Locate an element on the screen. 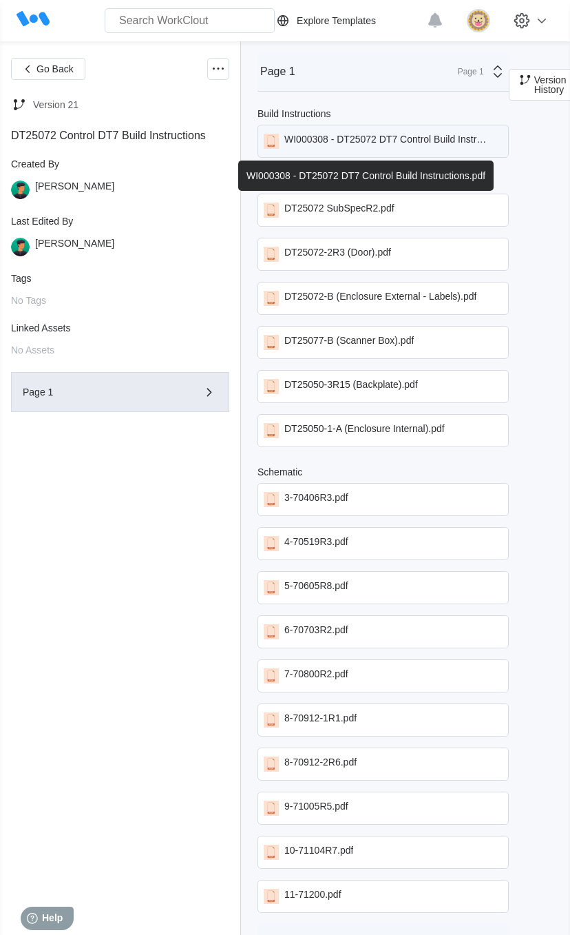 The width and height of the screenshot is (570, 935). div: 9-71005R5.pdf is located at coordinates (316, 808).